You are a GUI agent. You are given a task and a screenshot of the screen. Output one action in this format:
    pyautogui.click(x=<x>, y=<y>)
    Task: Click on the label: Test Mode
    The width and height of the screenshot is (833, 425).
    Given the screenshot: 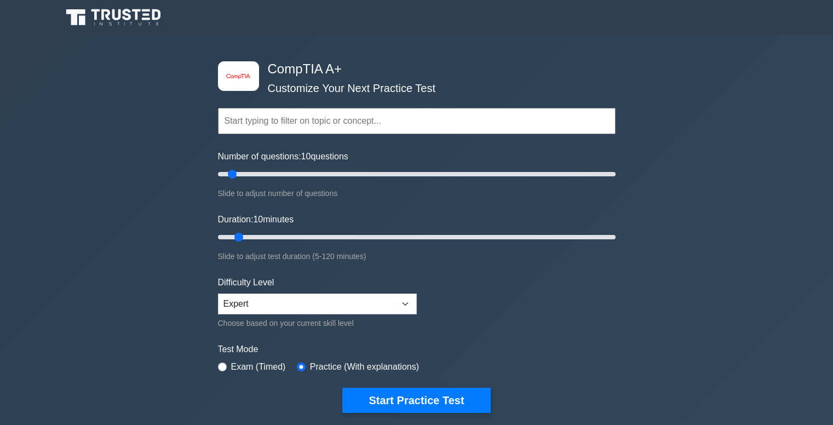 What is the action you would take?
    pyautogui.click(x=417, y=349)
    